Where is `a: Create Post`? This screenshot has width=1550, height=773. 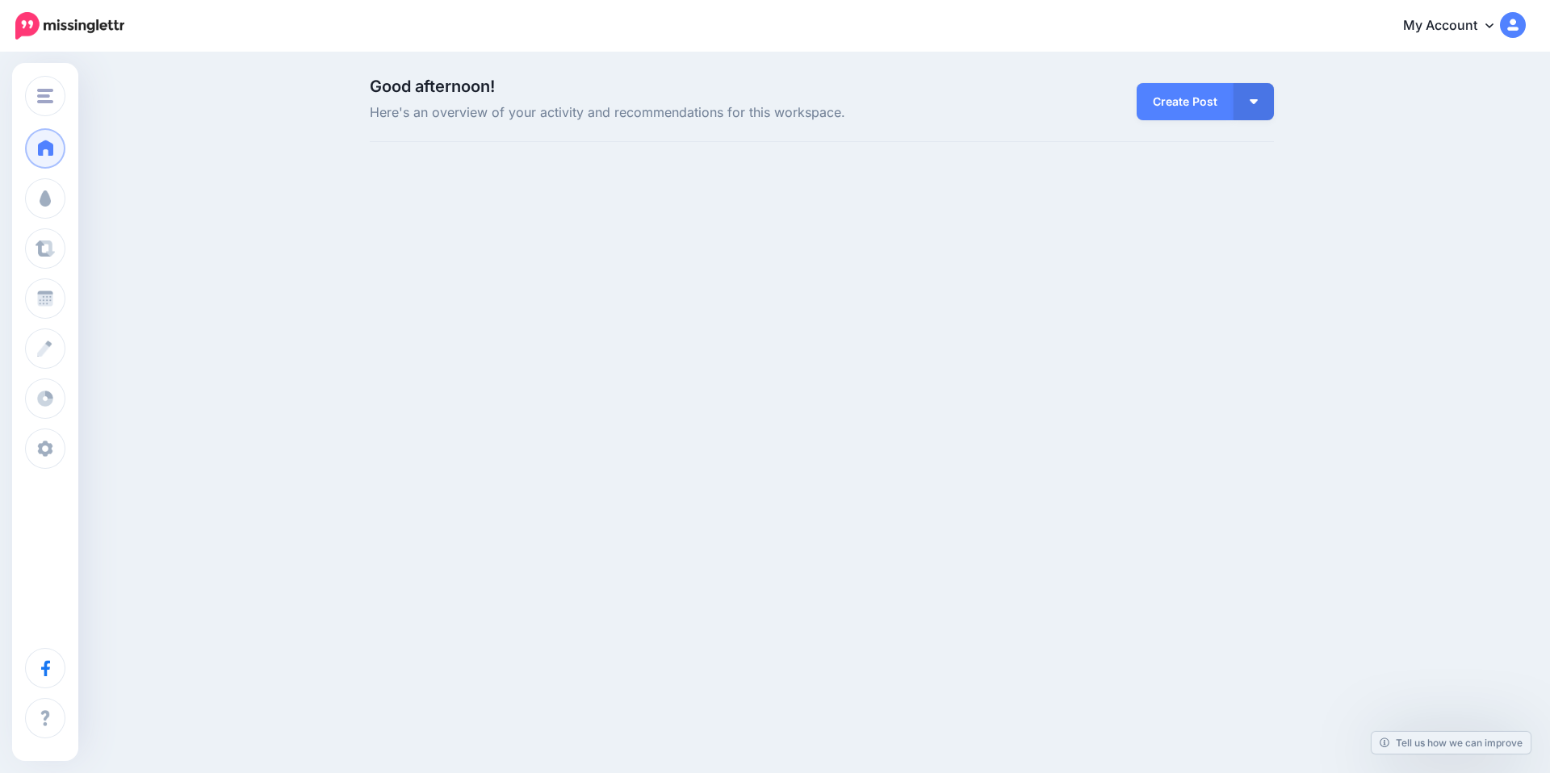 a: Create Post is located at coordinates (1185, 102).